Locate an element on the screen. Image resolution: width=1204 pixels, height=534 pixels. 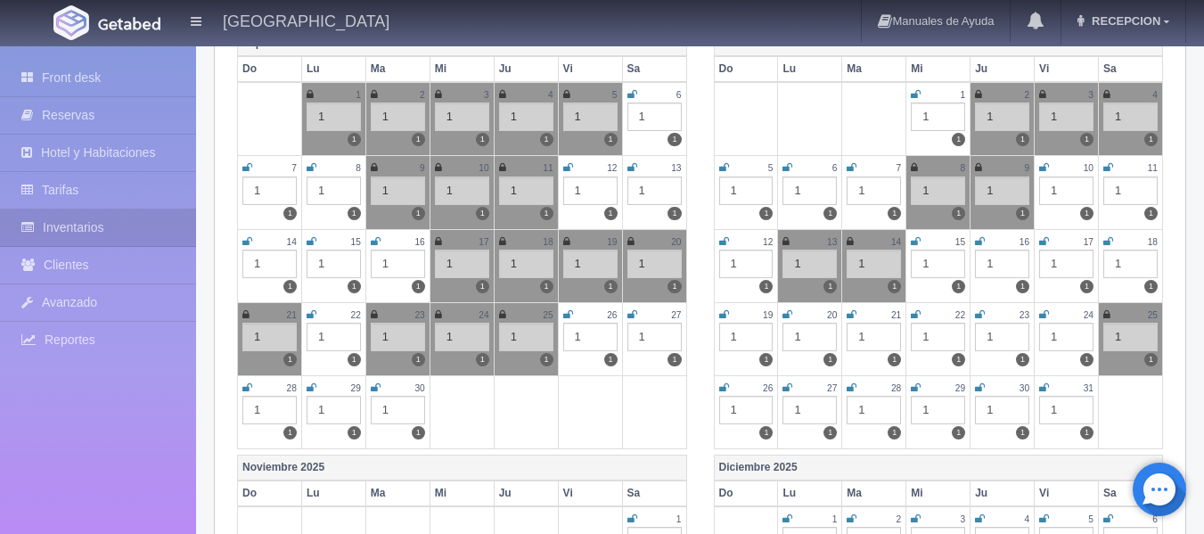
small: 17 is located at coordinates (483, 242).